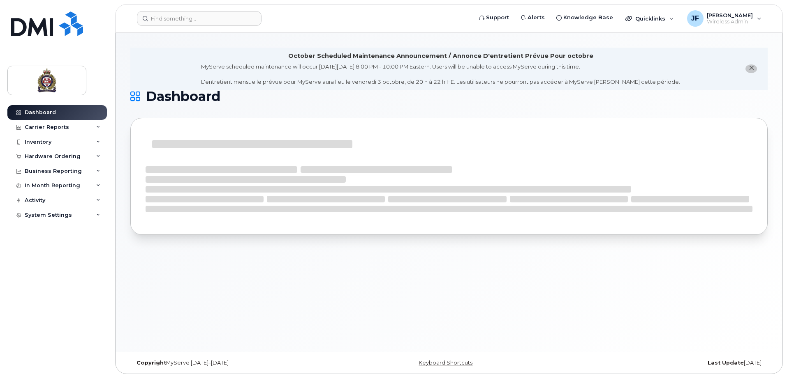 Image resolution: width=787 pixels, height=374 pixels. Describe the element at coordinates (441, 56) in the screenshot. I see `div: October Scheduled Maintenance Announcement / Annonce D'entretient Prévue Pour octobre` at that location.